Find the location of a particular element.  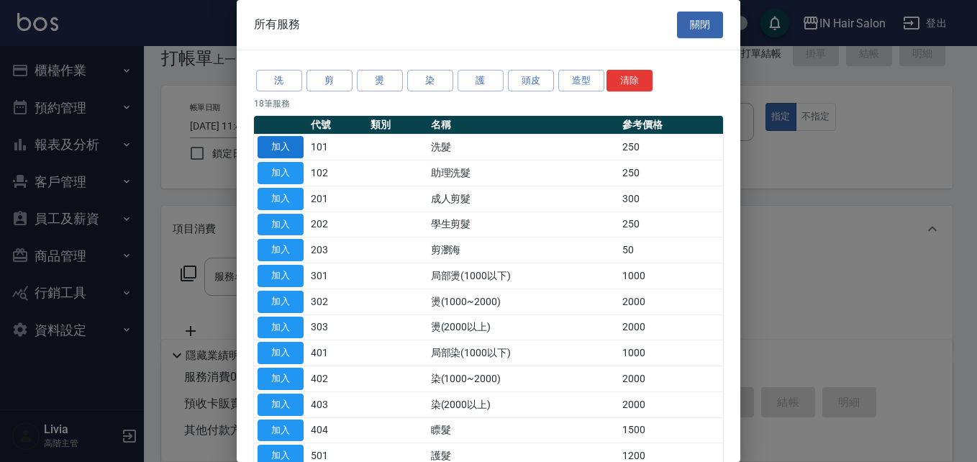

td: 301 is located at coordinates (337, 276).